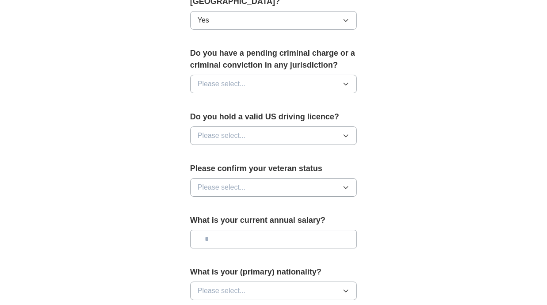 Image resolution: width=547 pixels, height=305 pixels. Describe the element at coordinates (273, 220) in the screenshot. I see `label: What is your current annual salary?` at that location.